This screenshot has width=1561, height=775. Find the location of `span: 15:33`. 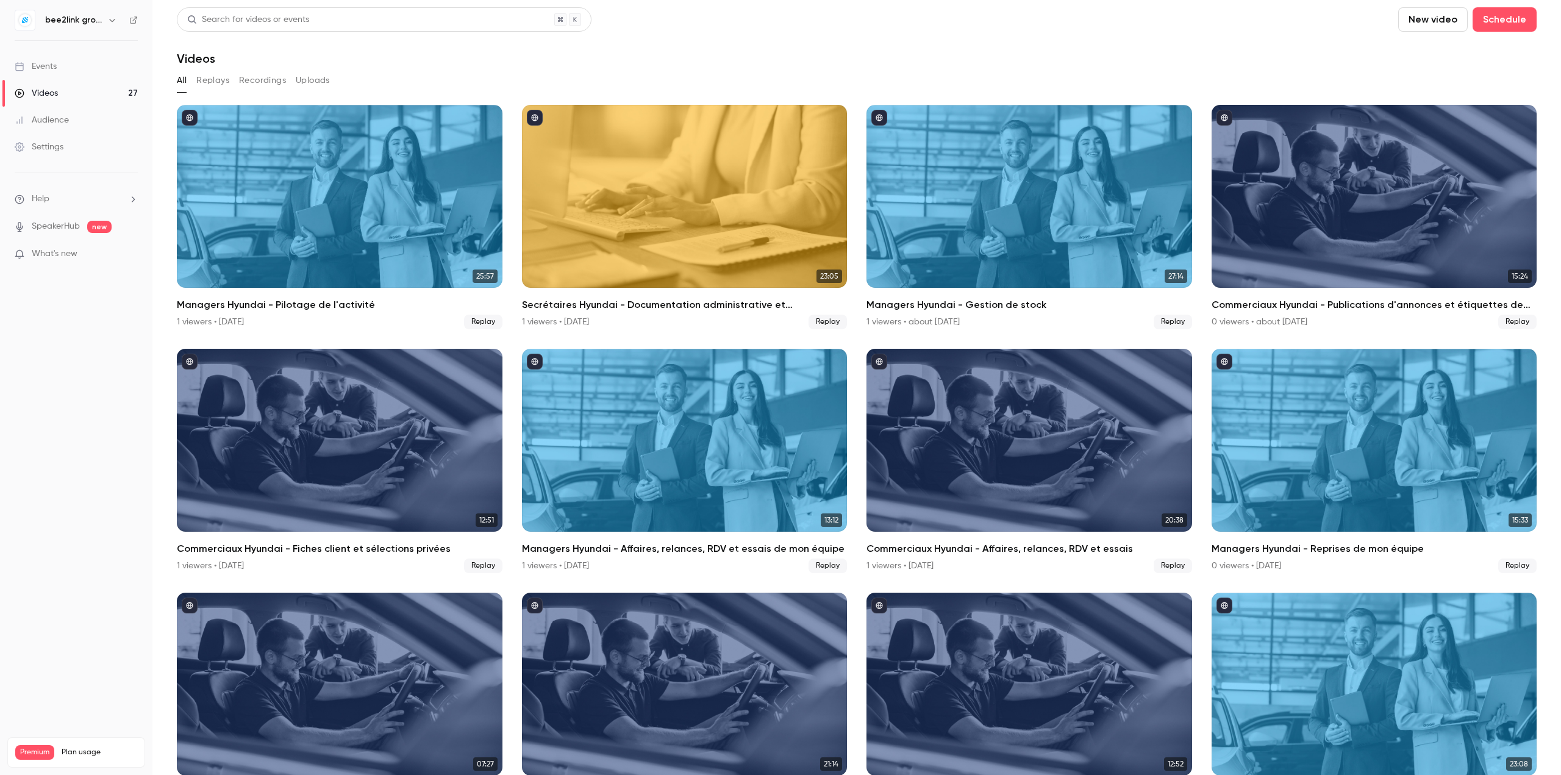

span: 15:33 is located at coordinates (1520, 520).